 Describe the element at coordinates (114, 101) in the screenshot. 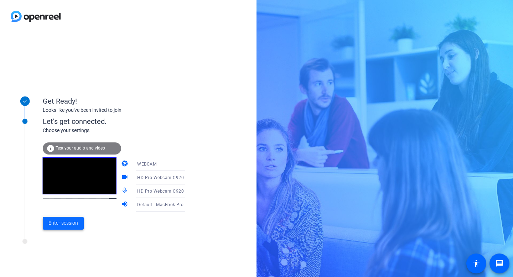

I see `div: Get Ready!` at that location.